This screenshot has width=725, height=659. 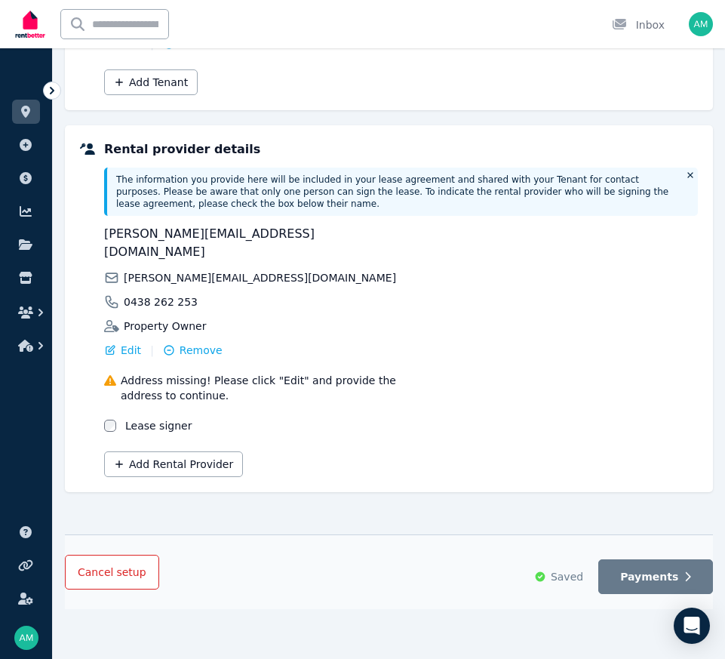 What do you see at coordinates (131, 350) in the screenshot?
I see `span: Edit` at bounding box center [131, 350].